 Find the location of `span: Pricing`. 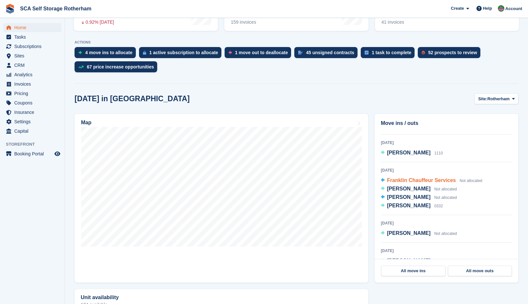

span: Pricing is located at coordinates (34, 93).